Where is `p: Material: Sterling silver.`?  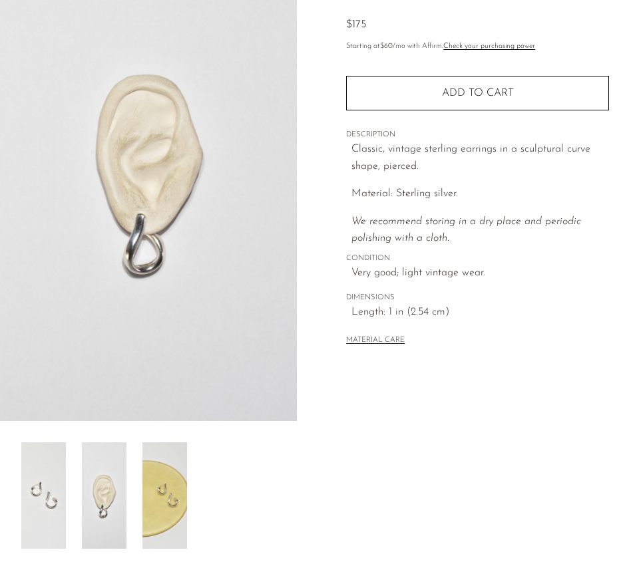 p: Material: Sterling silver. is located at coordinates (480, 194).